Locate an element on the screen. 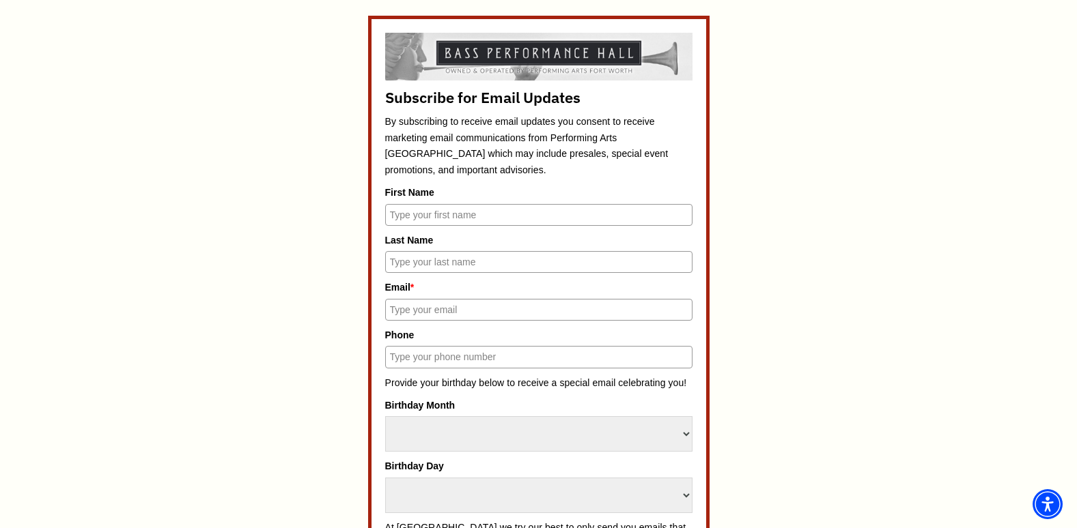 This screenshot has height=528, width=1077. input: Type your phone number is located at coordinates (539, 357).